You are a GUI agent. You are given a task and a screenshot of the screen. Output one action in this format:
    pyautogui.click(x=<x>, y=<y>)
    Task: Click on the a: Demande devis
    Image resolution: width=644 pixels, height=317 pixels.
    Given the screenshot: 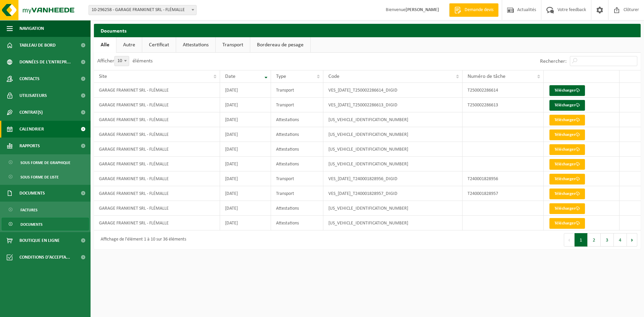 What is the action you would take?
    pyautogui.click(x=473, y=10)
    